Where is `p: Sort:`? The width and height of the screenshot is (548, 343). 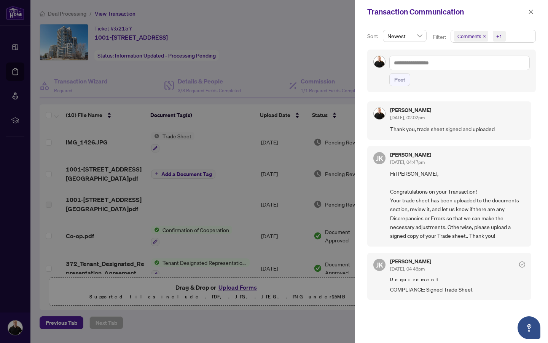 p: Sort: is located at coordinates (373, 36).